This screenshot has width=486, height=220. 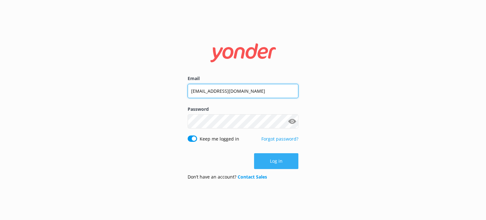 I want to click on a: Forgot password?, so click(x=280, y=139).